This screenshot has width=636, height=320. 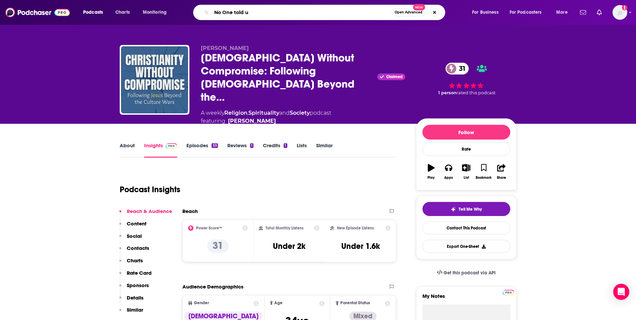 I want to click on div: Rate, so click(x=466, y=149).